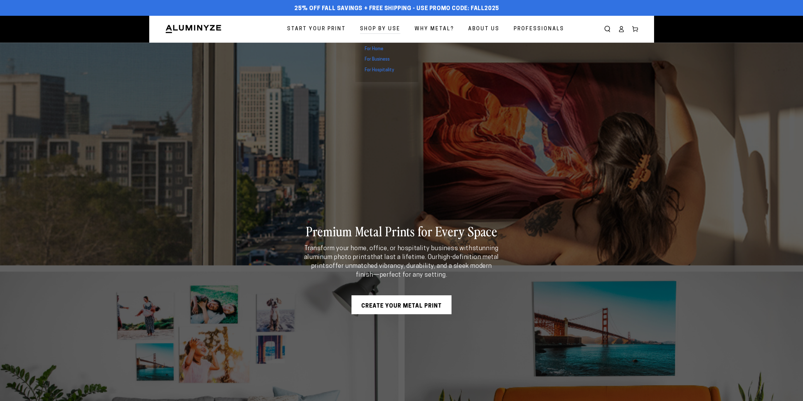 The height and width of the screenshot is (401, 803). Describe the element at coordinates (387, 60) in the screenshot. I see `a: For Business` at that location.